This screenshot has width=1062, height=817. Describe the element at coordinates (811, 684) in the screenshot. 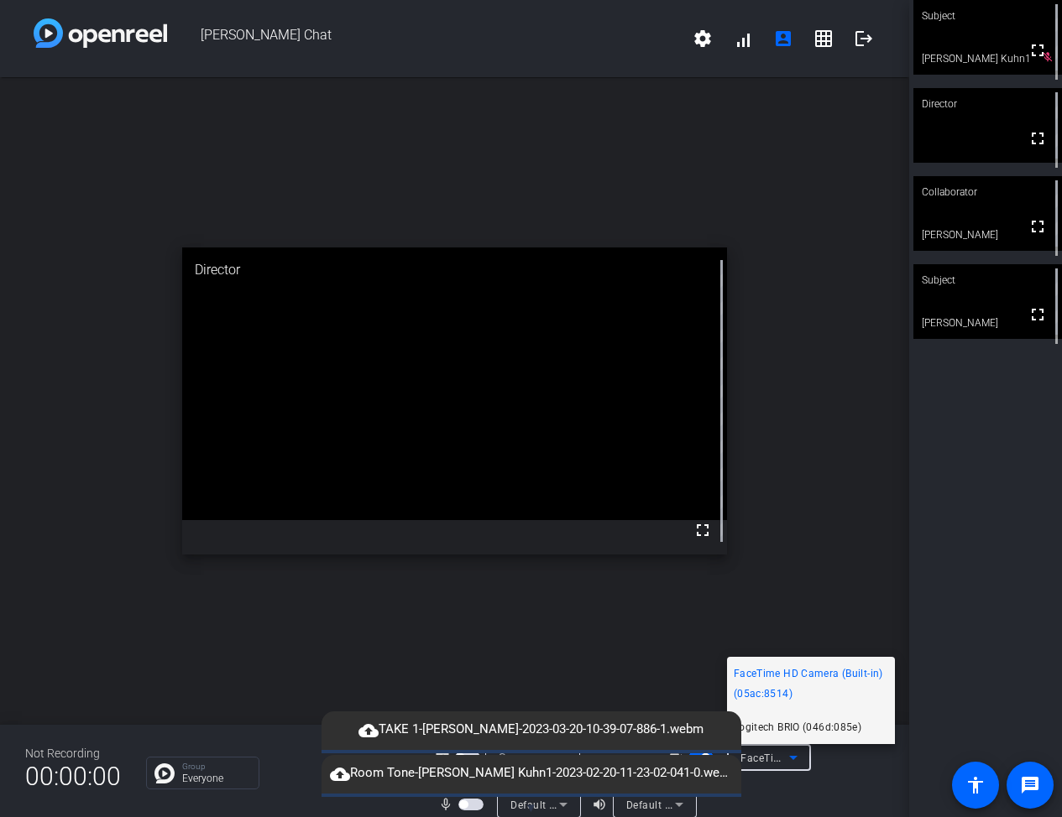

I see `span: FaceTime HD Camera (Built-in) (05ac:8514)` at that location.